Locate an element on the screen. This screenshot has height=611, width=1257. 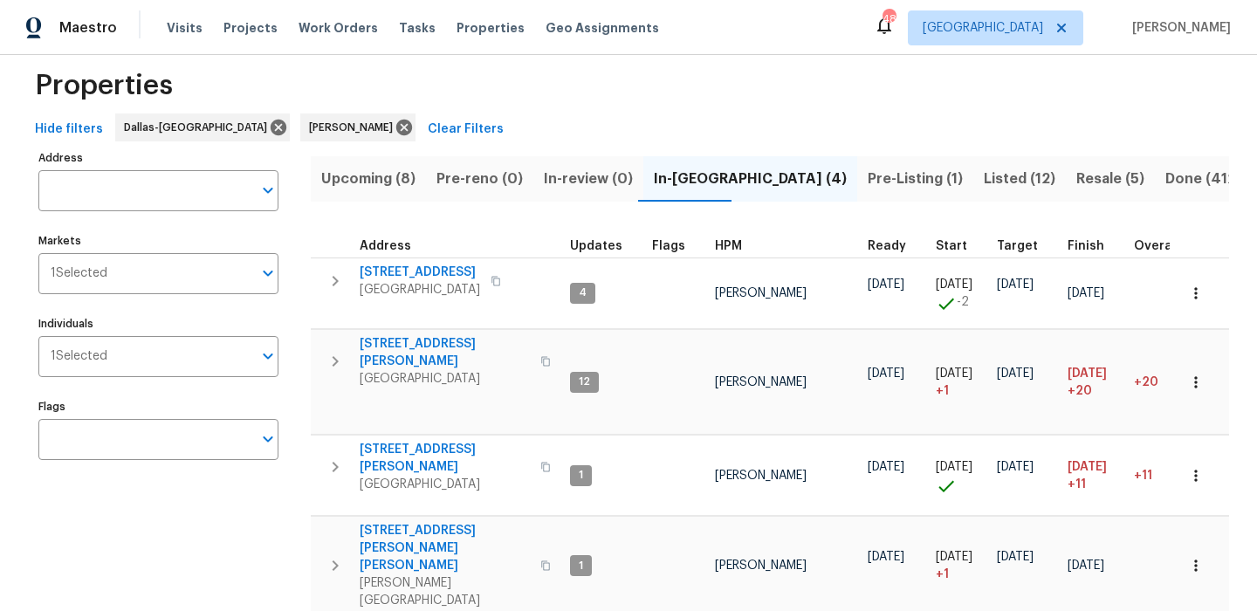
span: Address is located at coordinates (385, 246).